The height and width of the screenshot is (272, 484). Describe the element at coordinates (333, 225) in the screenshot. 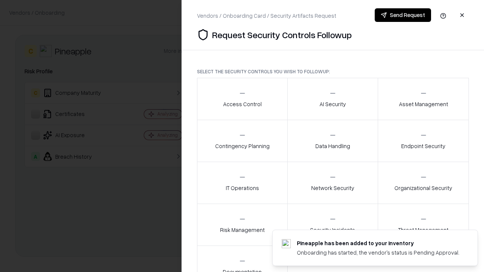

I see `button: Security Incidents` at that location.